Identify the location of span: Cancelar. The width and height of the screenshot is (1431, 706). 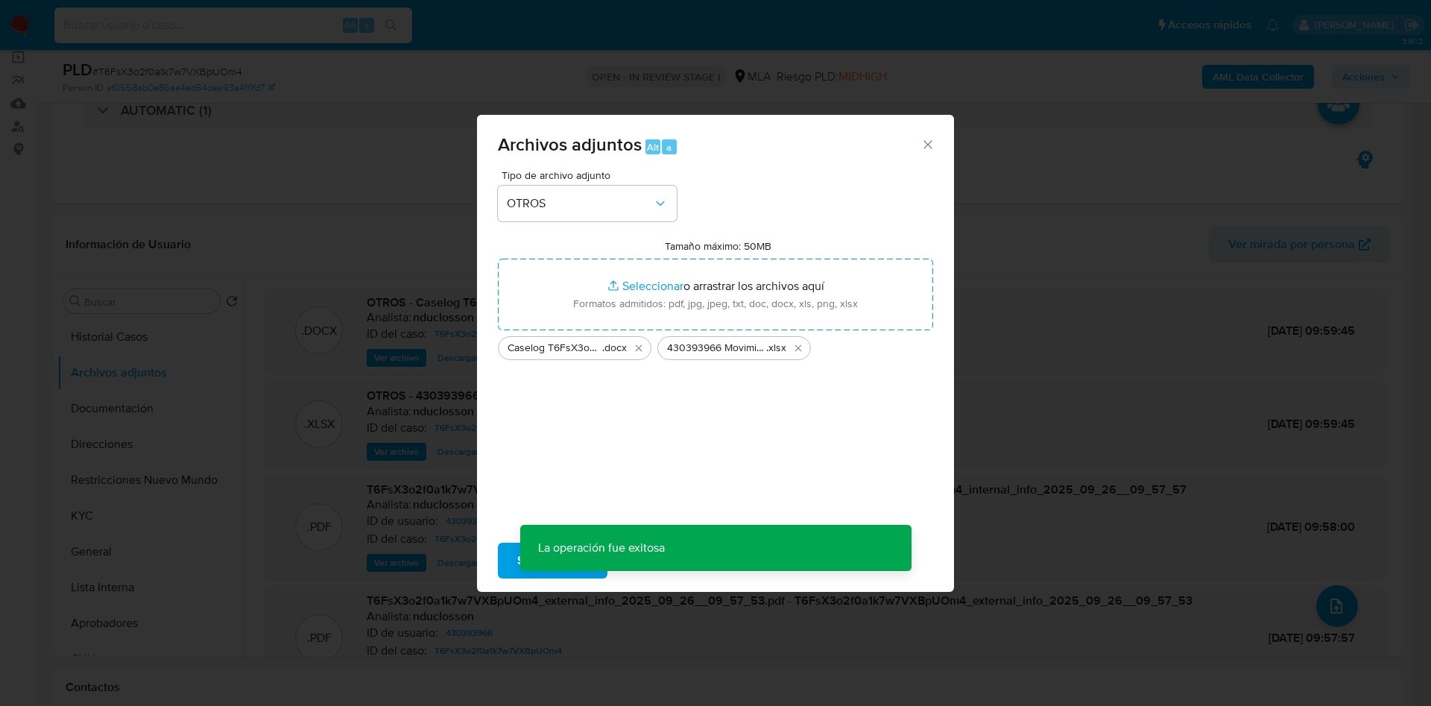
(657, 561).